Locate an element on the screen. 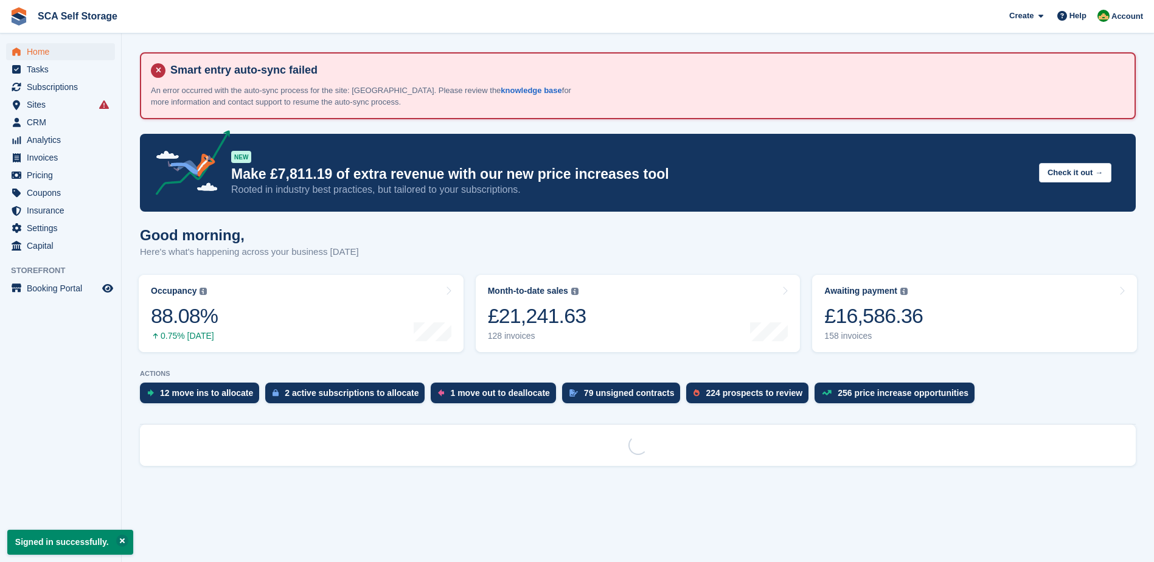 Image resolution: width=1154 pixels, height=562 pixels. div: 224 prospects to review is located at coordinates (754, 393).